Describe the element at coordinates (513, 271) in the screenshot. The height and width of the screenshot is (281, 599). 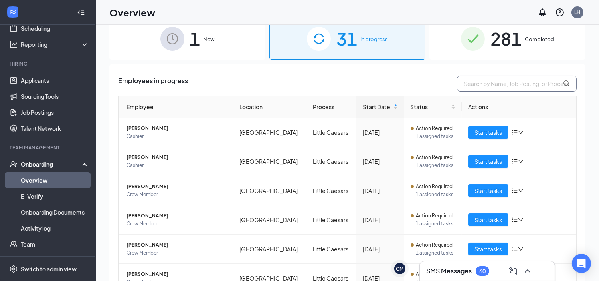
I see `svg: ComposeMessage` at that location.